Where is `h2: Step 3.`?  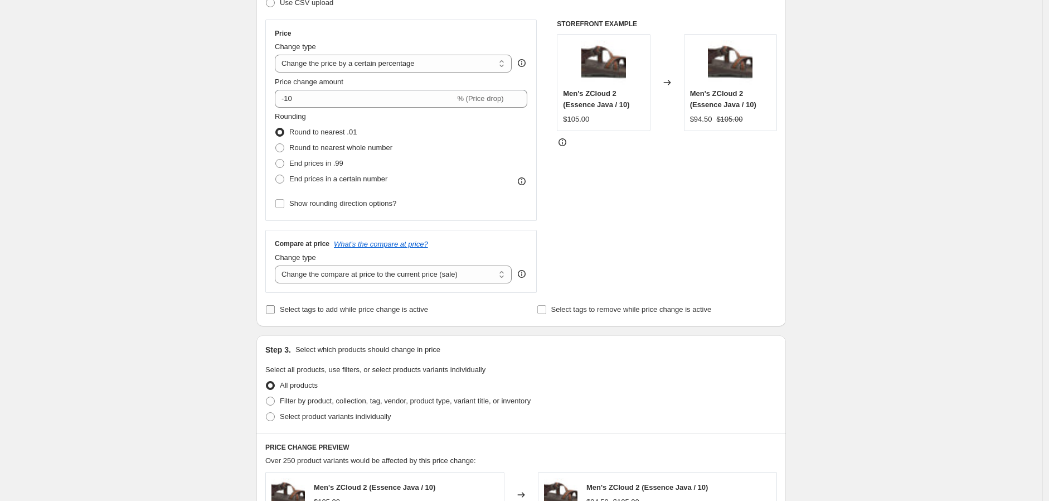
h2: Step 3. is located at coordinates (278, 350).